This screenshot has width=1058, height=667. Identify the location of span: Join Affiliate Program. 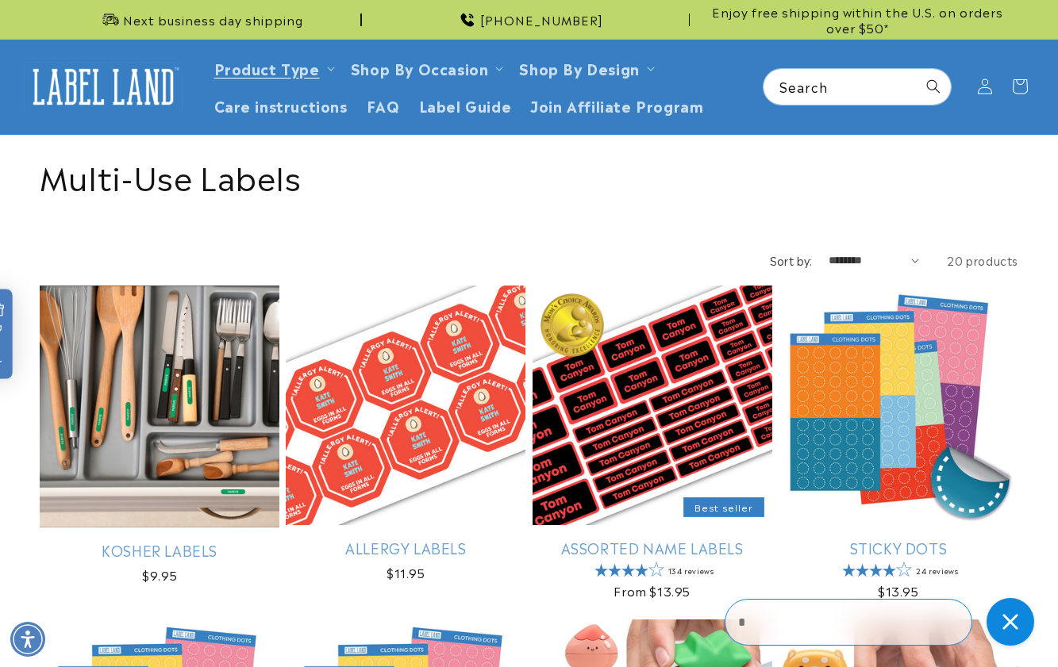
(616, 105).